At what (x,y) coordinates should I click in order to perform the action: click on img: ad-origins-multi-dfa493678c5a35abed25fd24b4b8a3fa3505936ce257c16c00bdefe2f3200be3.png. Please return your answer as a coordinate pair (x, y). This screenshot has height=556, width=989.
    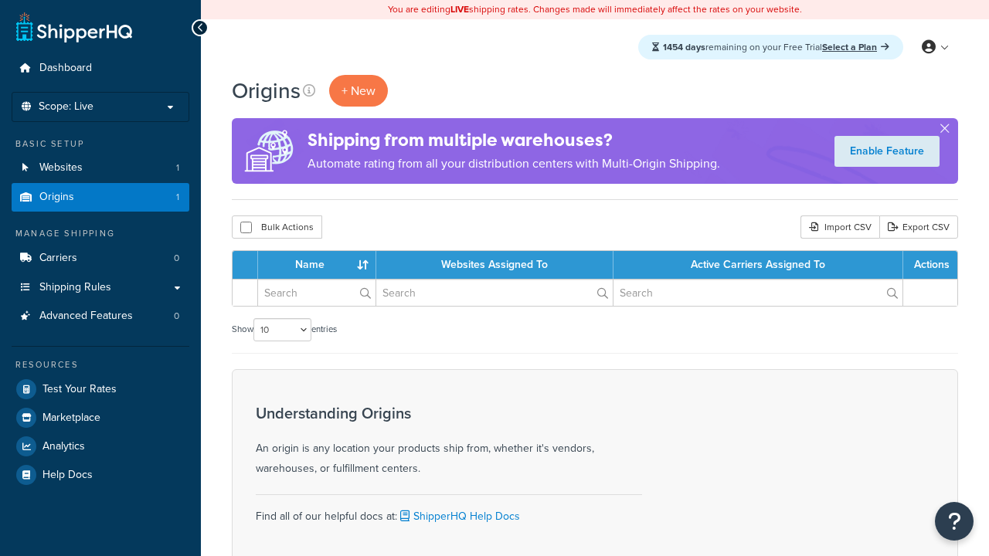
    Looking at the image, I should click on (270, 151).